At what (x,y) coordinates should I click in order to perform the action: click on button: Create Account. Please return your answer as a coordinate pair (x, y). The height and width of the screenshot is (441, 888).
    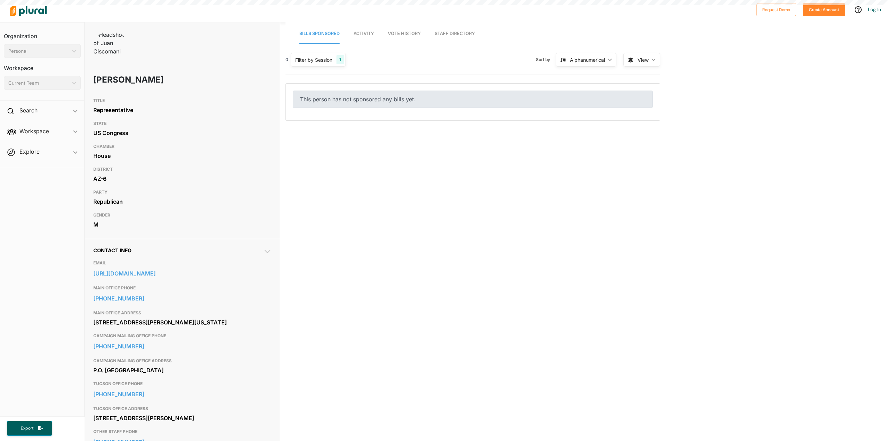
    Looking at the image, I should click on (823, 10).